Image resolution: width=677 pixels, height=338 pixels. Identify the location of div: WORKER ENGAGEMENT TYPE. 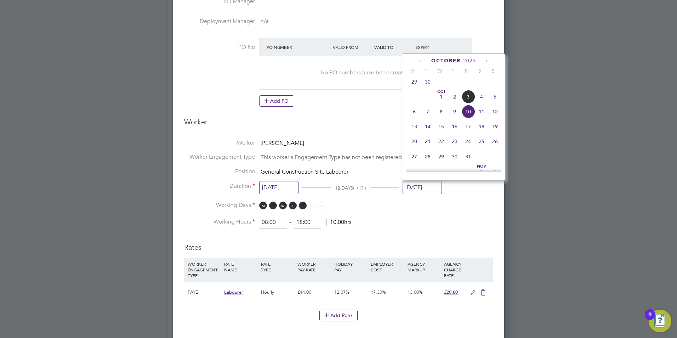
(204, 269).